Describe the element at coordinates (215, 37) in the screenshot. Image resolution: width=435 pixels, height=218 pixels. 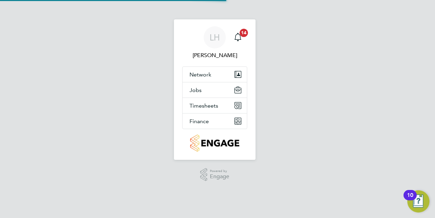
I see `span: LH` at that location.